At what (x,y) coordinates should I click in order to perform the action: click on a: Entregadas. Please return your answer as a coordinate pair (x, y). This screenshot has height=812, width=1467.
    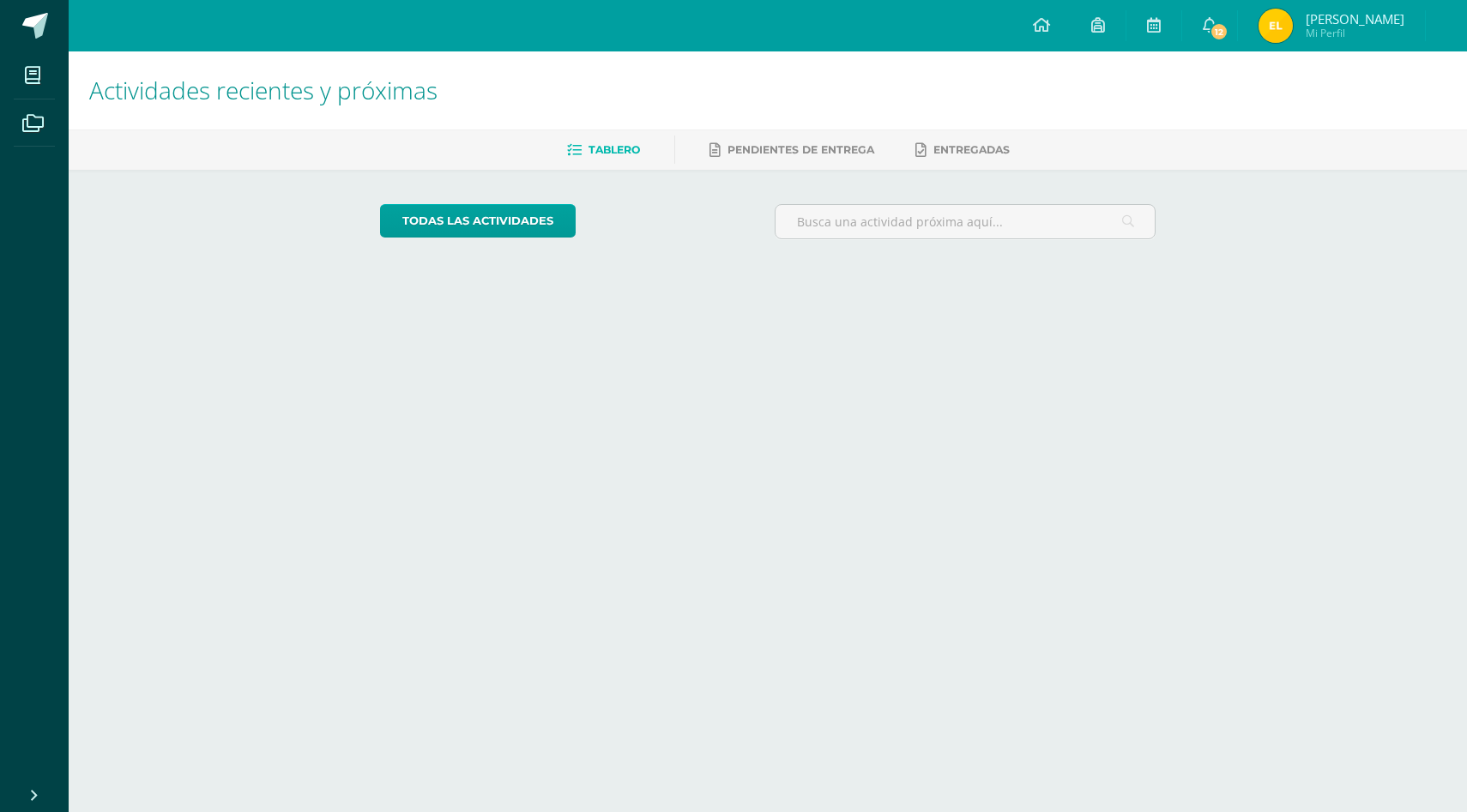
    Looking at the image, I should click on (963, 150).